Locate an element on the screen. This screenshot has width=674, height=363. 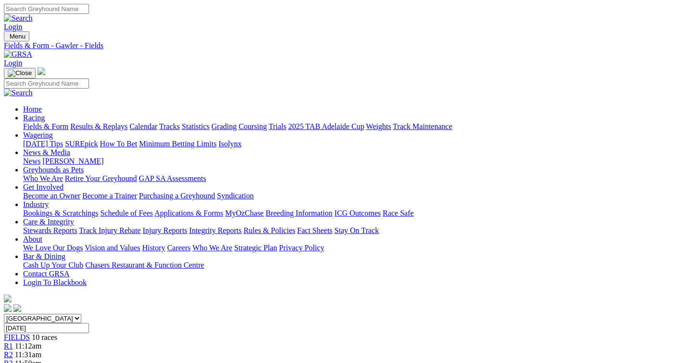
a: Grading is located at coordinates (224, 126).